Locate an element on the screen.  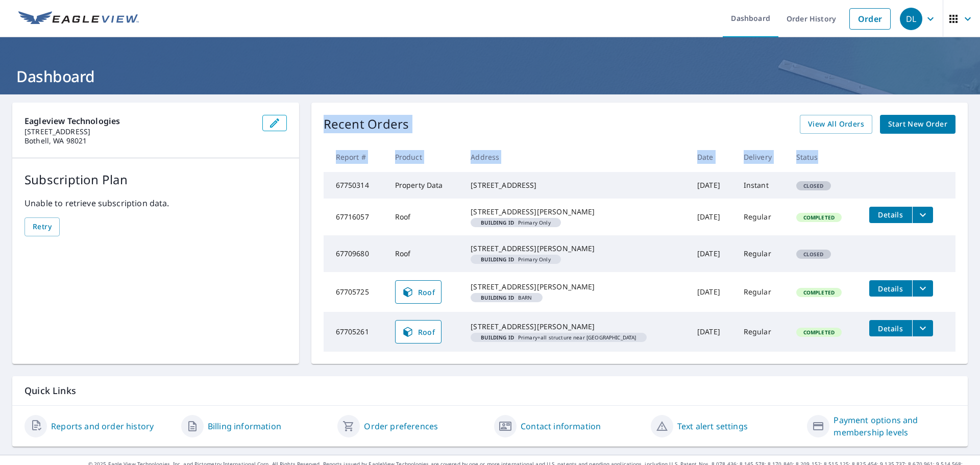
a: Start New Order is located at coordinates (918, 124).